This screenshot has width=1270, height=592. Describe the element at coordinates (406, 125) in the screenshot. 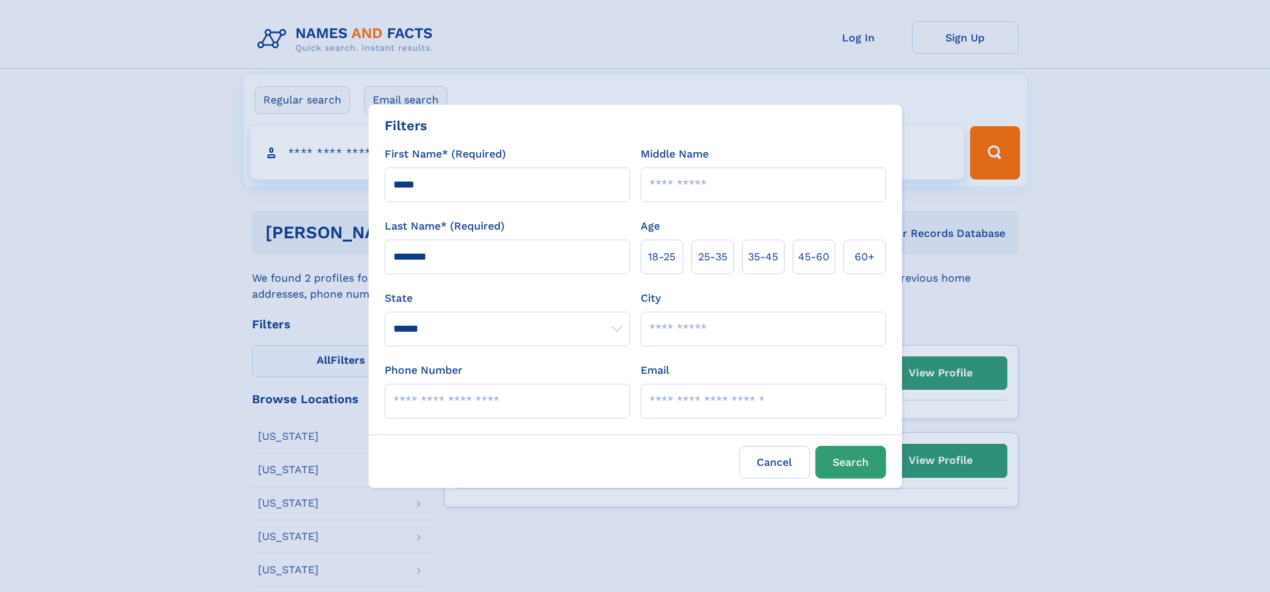

I see `div: Filters` at that location.